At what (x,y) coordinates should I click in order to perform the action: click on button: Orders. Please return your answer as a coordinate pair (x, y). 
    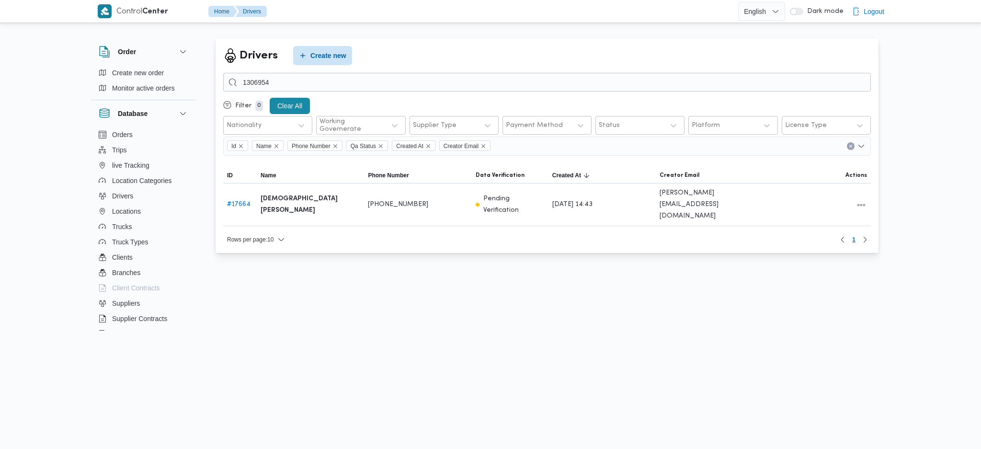
    Looking at the image, I should click on (144, 135).